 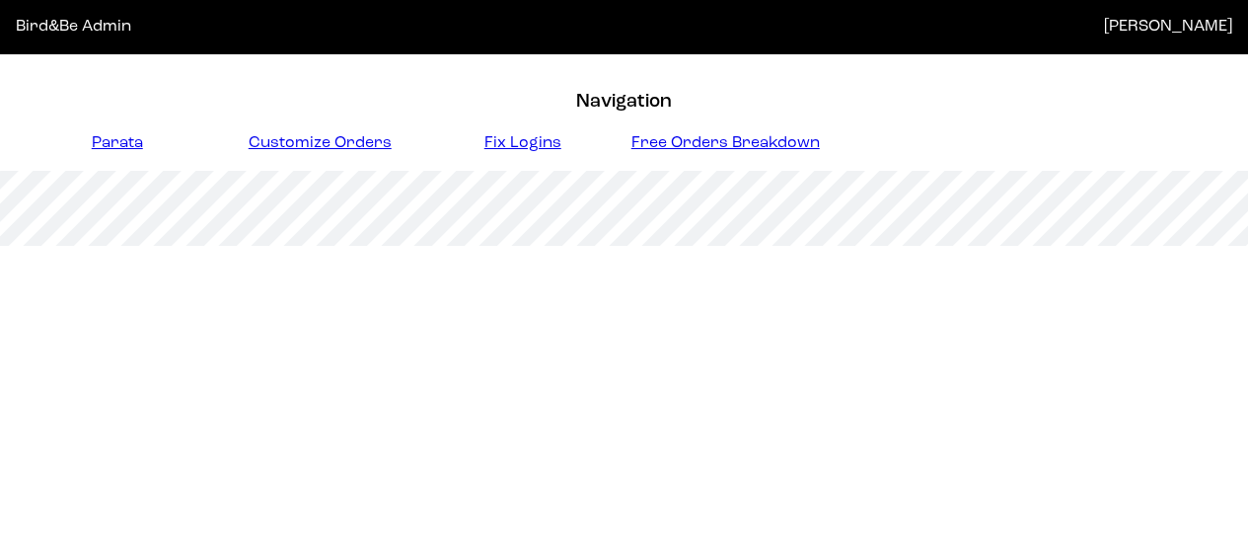 I want to click on span: Fix Logins, so click(x=523, y=143).